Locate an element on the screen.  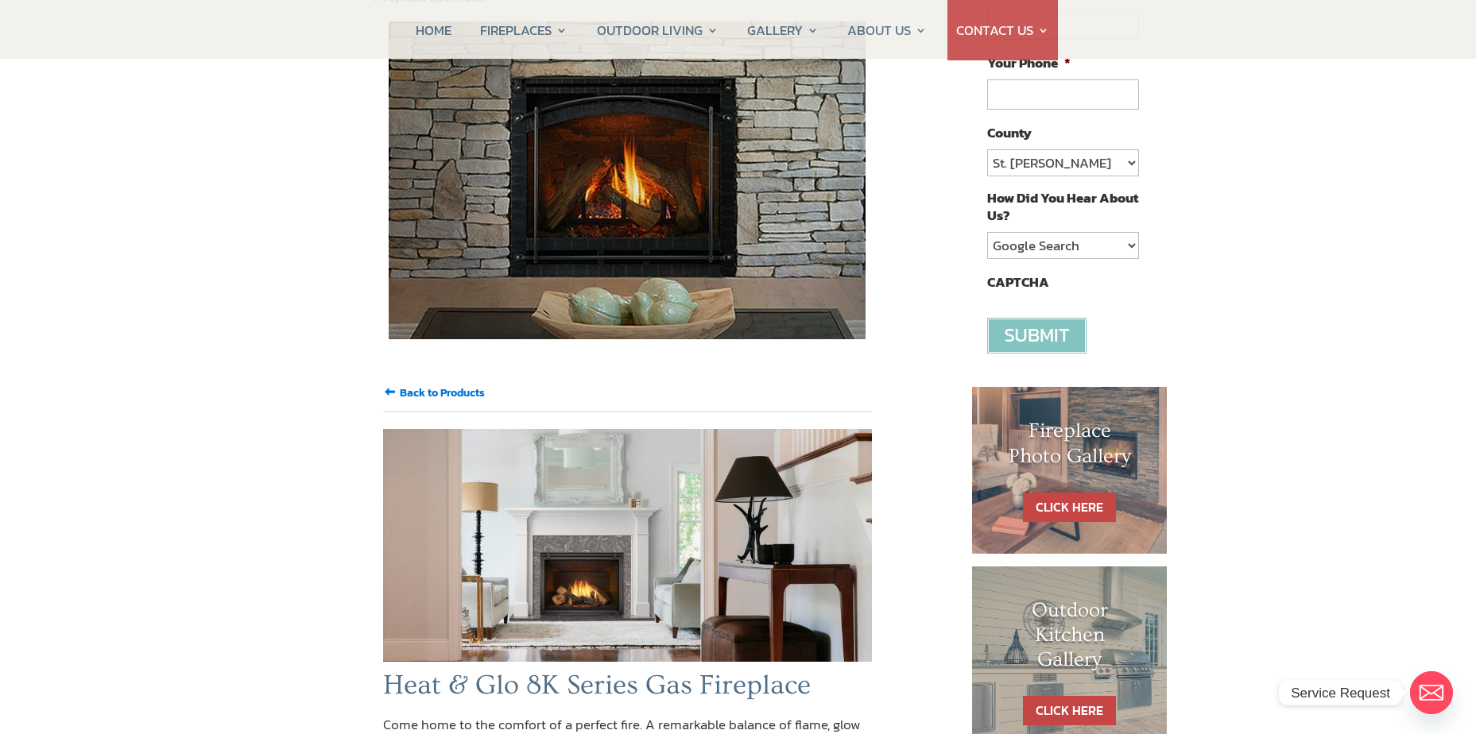
h1: Fireplace Photo Gallery is located at coordinates (1070, 447).